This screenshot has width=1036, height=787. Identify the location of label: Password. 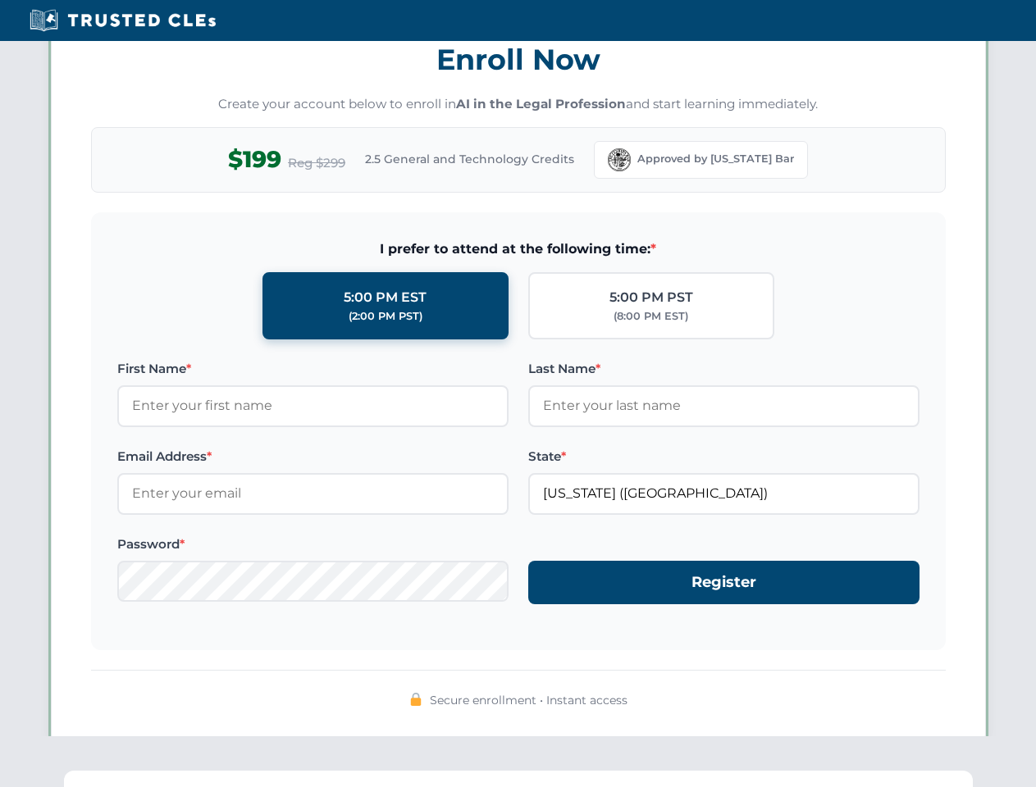
(313, 545).